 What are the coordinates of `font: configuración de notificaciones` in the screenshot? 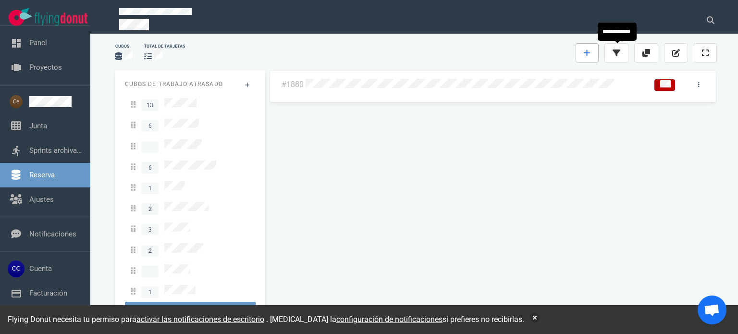 It's located at (389, 319).